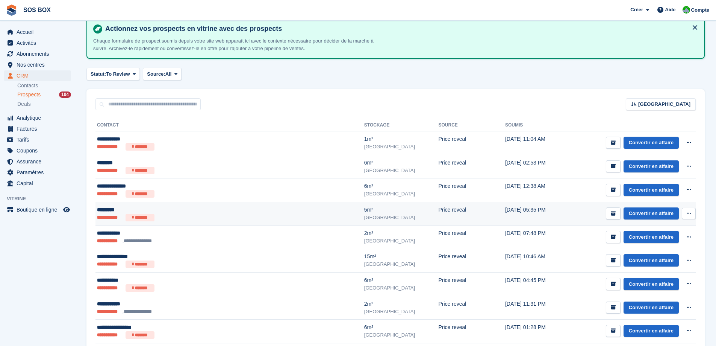 This screenshot has width=716, height=346. Describe the element at coordinates (39, 43) in the screenshot. I see `span: Activités` at that location.